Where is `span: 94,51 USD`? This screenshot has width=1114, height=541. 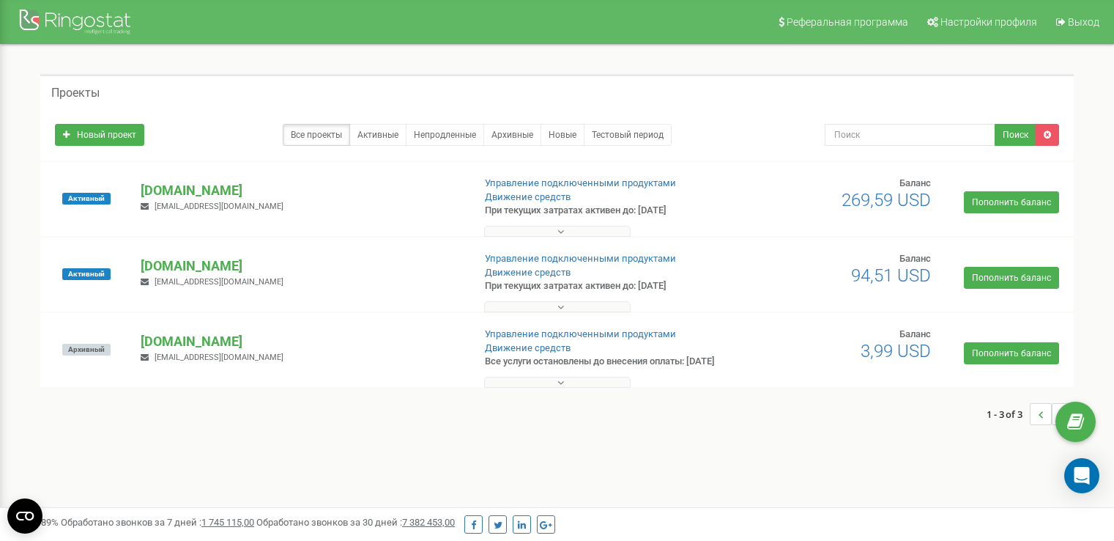 span: 94,51 USD is located at coordinates (891, 275).